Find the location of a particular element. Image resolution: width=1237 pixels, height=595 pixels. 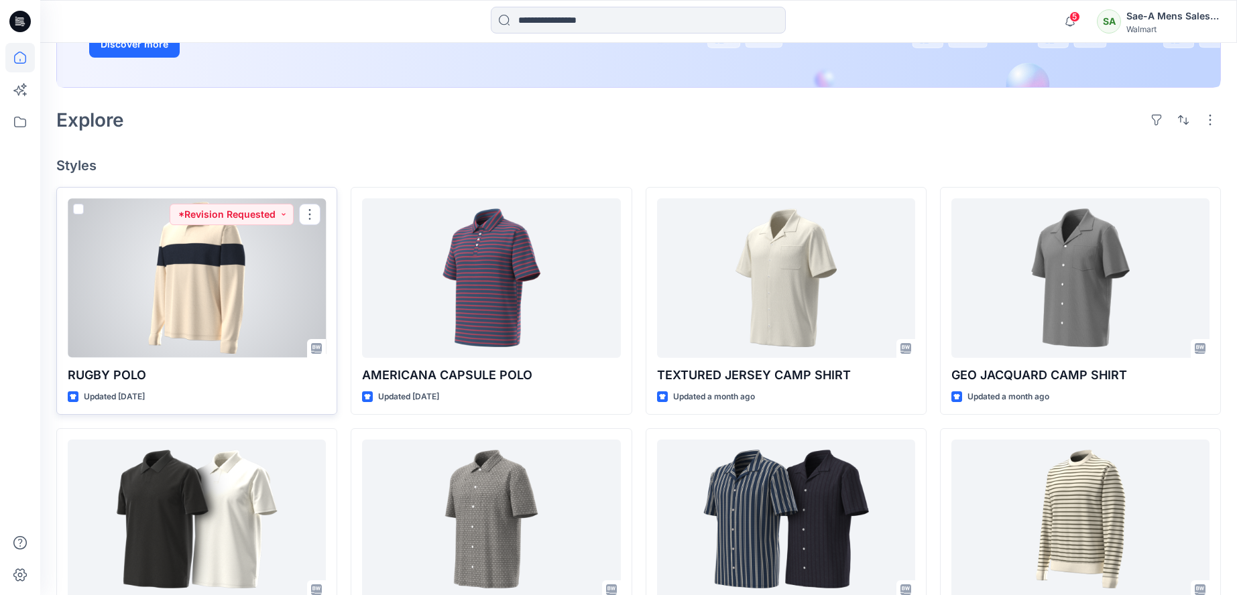

button: Discover more is located at coordinates (134, 44).